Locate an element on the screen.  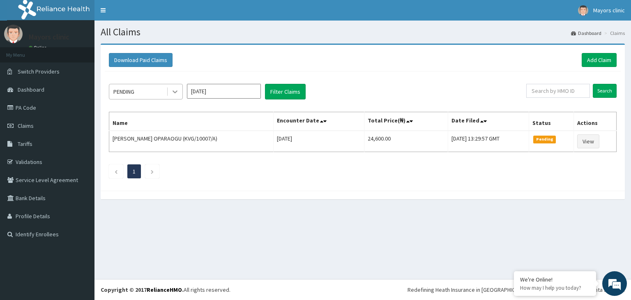
div: PENDING is located at coordinates (124, 92).